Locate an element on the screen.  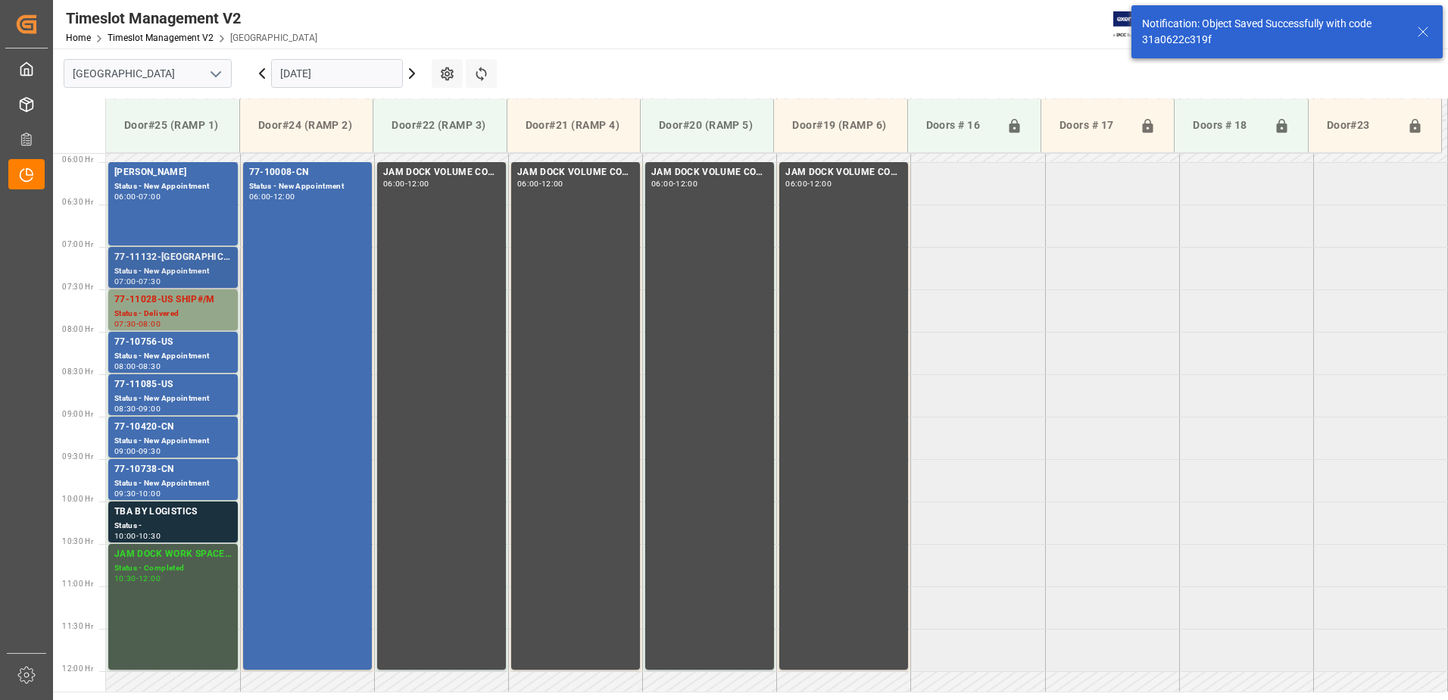
span: 06:30 Hr is located at coordinates (77, 201).